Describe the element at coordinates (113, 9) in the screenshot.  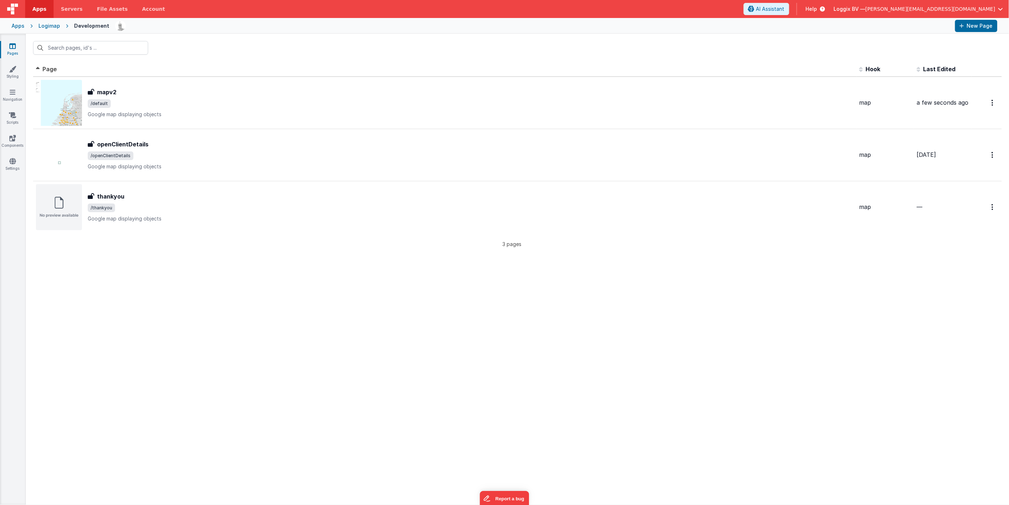
I see `span: File Assets` at that location.